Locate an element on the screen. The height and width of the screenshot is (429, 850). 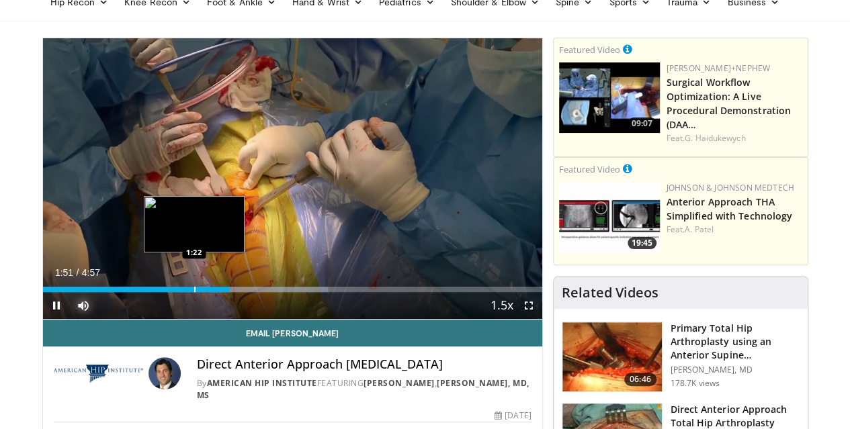
span: 19:45 is located at coordinates (641, 243).